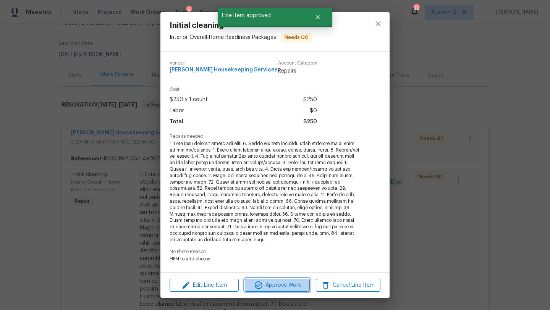  Describe the element at coordinates (177, 122) in the screenshot. I see `span: Total` at that location.